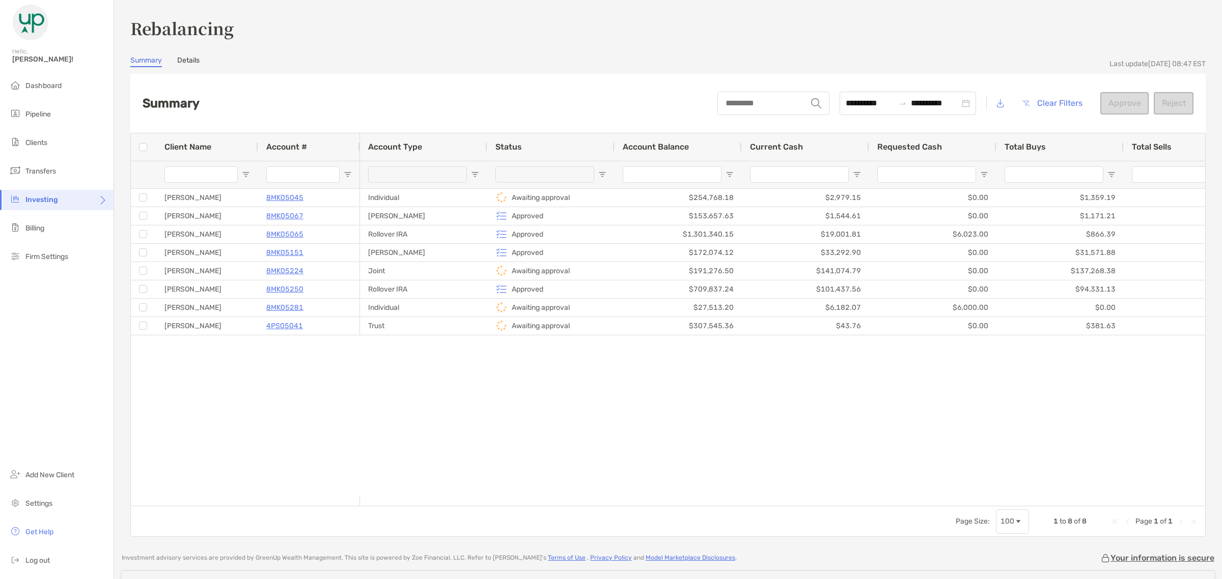 This screenshot has width=1222, height=579. What do you see at coordinates (38, 561) in the screenshot?
I see `span: Log out` at bounding box center [38, 561].